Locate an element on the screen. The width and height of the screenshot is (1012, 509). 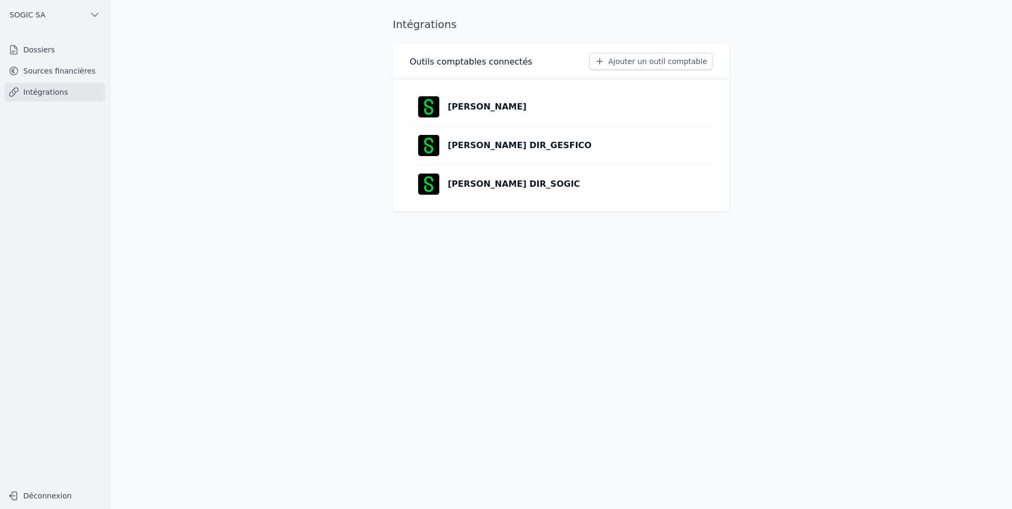
a: Intégrations is located at coordinates (55, 92).